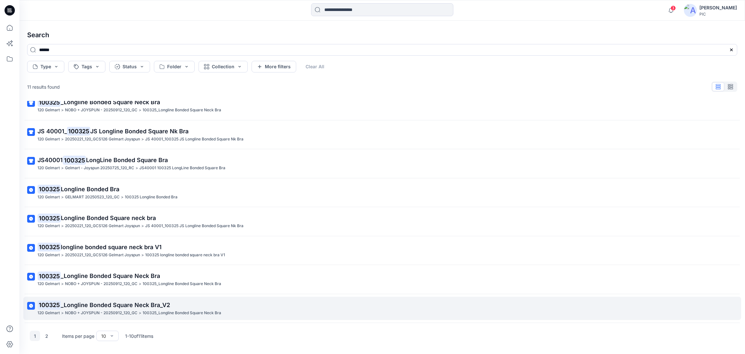 The width and height of the screenshot is (745, 354). What do you see at coordinates (87, 67) in the screenshot?
I see `button: Tags` at bounding box center [87, 67].